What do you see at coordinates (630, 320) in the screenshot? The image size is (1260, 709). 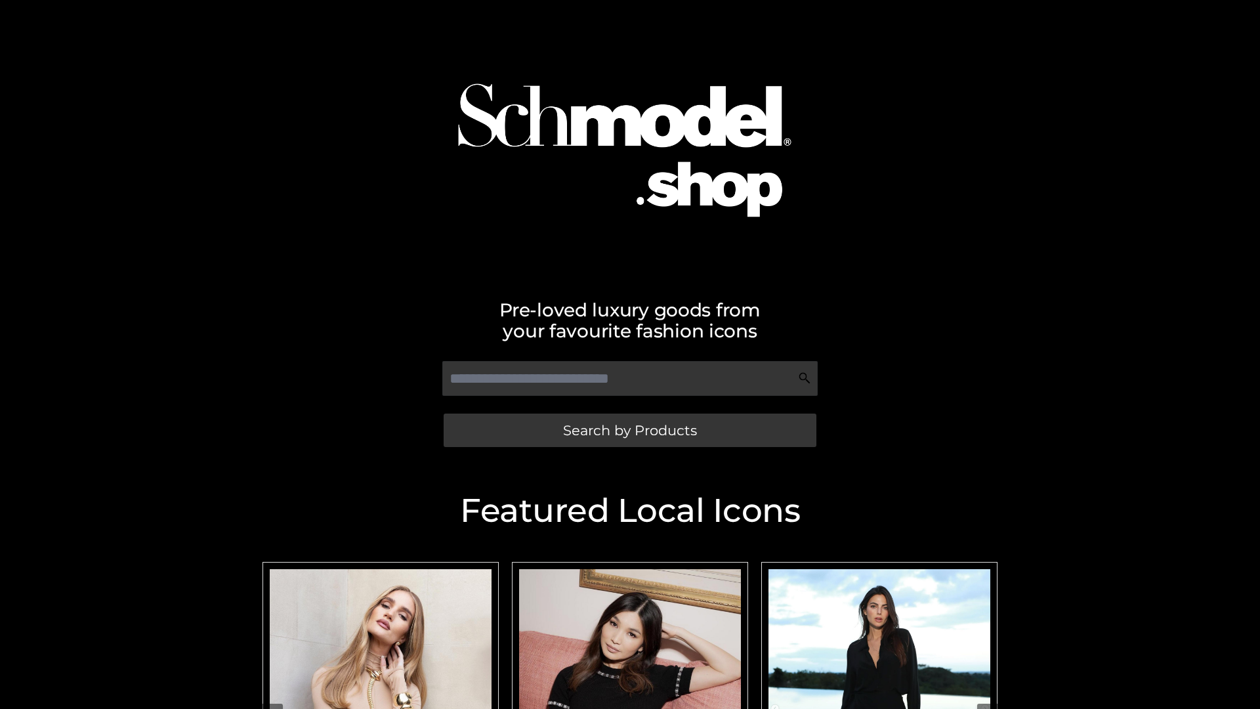 I see `h2: Pre-loved luxury goods from your favourite fashion icons` at bounding box center [630, 320].